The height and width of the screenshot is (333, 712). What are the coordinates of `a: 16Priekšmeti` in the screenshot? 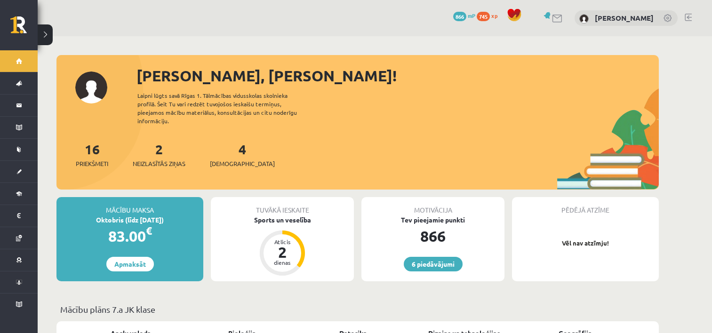 It's located at (92, 154).